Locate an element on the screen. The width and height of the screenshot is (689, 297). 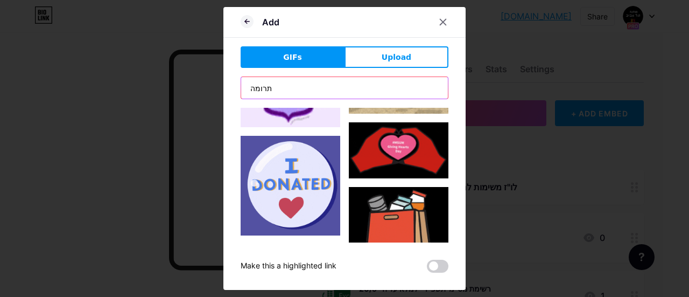
div: Add is located at coordinates (271, 22).